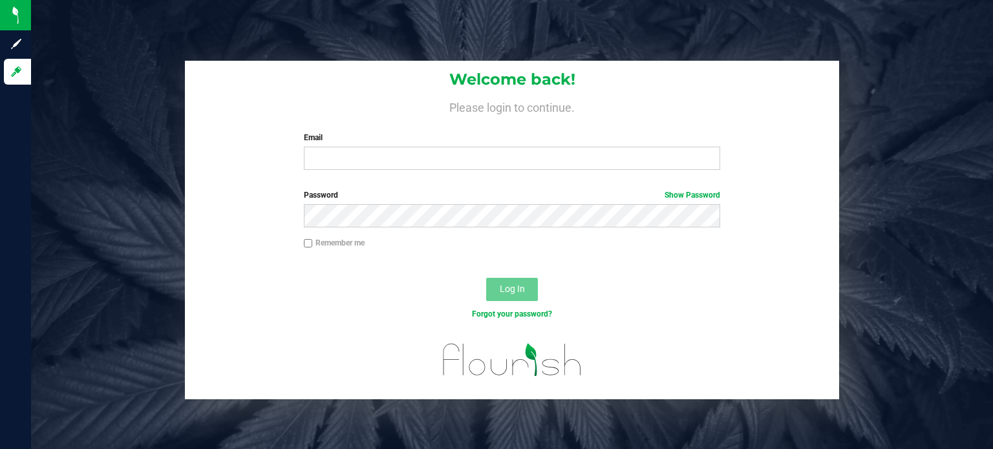 The image size is (993, 449). I want to click on img: flourish_logo.svg, so click(512, 360).